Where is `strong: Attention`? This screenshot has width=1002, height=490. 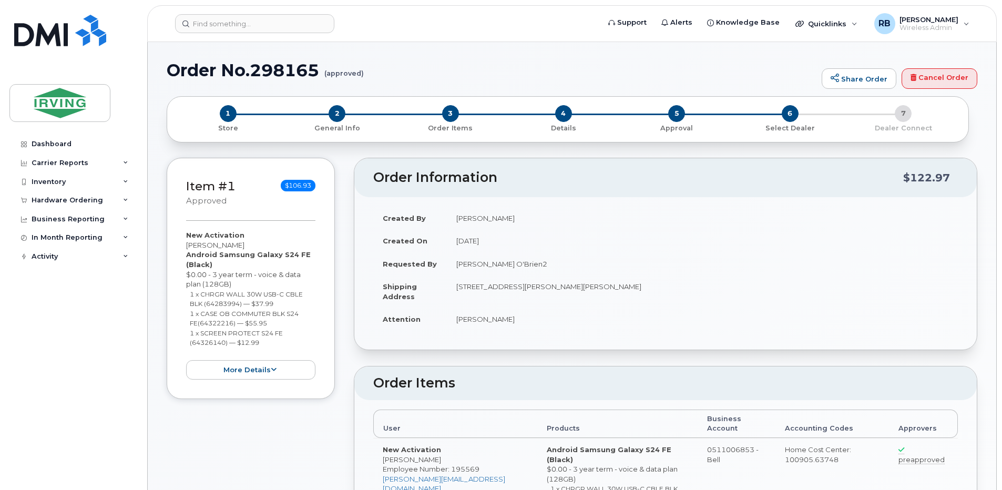
strong: Attention is located at coordinates (402, 319).